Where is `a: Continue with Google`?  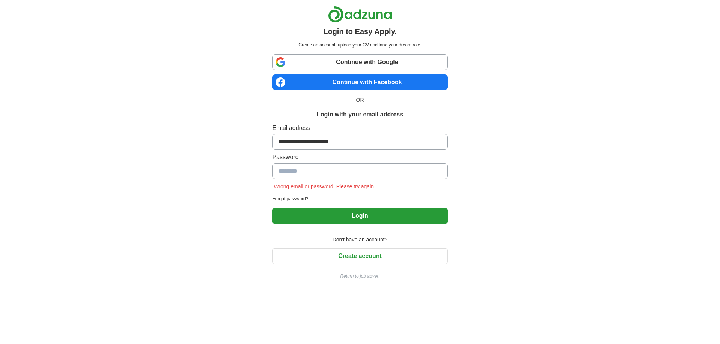 a: Continue with Google is located at coordinates (359, 62).